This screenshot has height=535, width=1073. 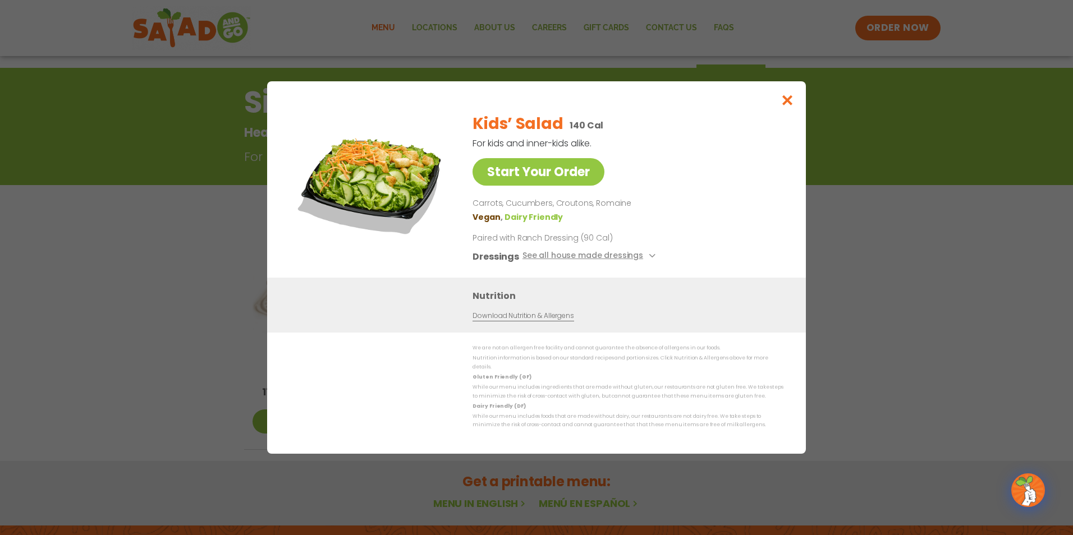 What do you see at coordinates (496, 256) in the screenshot?
I see `h3: Dressings` at bounding box center [496, 256].